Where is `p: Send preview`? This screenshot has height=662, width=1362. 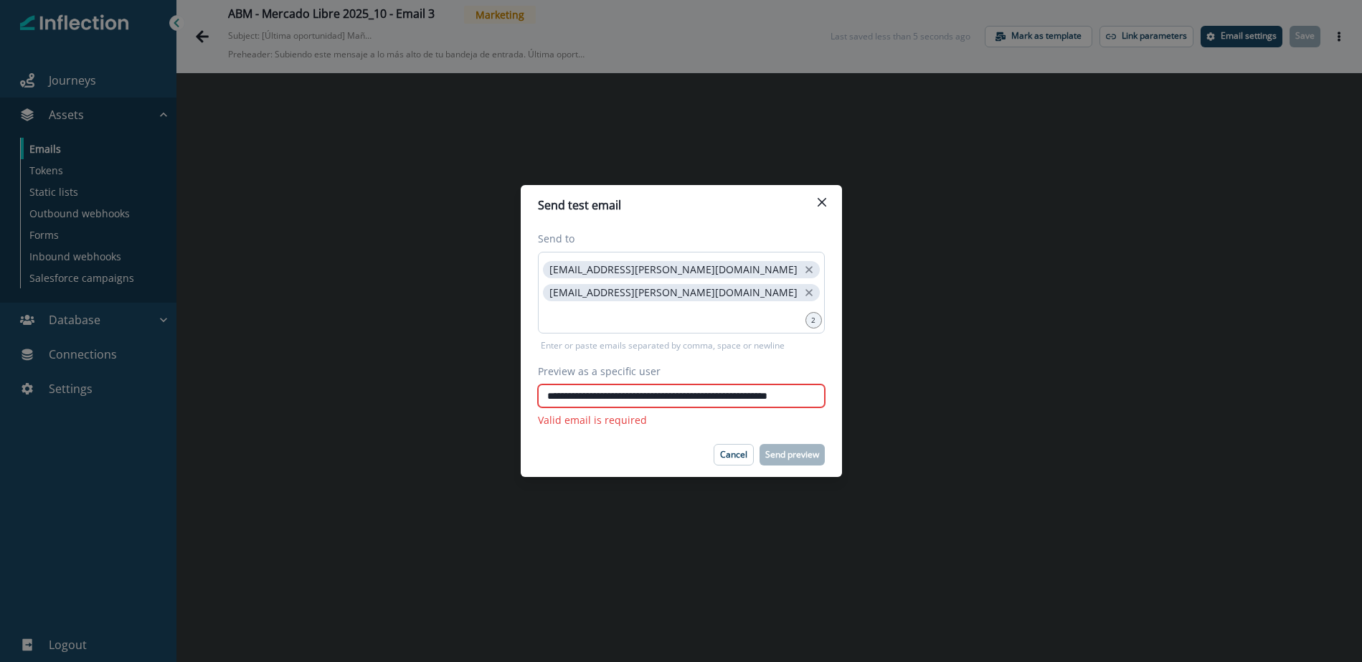 p: Send preview is located at coordinates (792, 455).